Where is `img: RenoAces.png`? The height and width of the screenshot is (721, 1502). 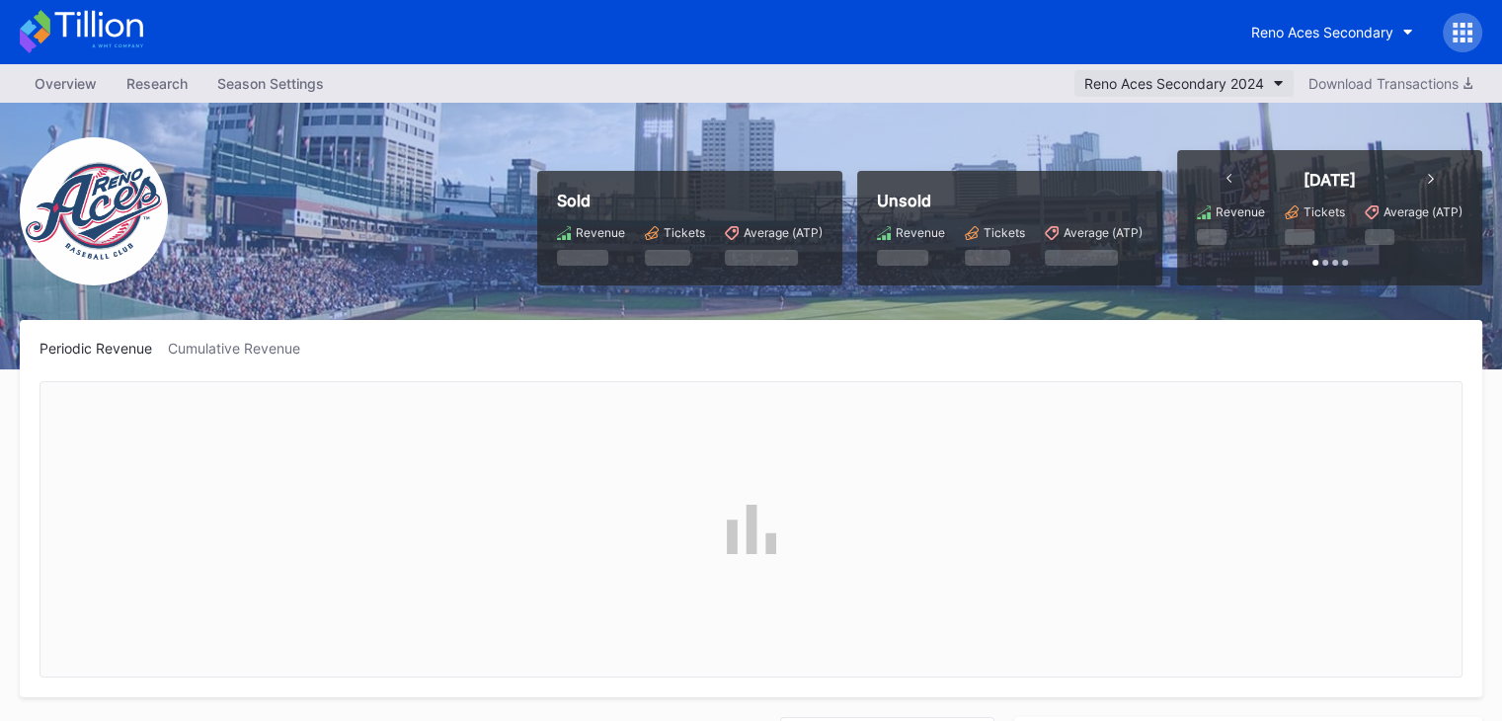 img: RenoAces.png is located at coordinates (94, 211).